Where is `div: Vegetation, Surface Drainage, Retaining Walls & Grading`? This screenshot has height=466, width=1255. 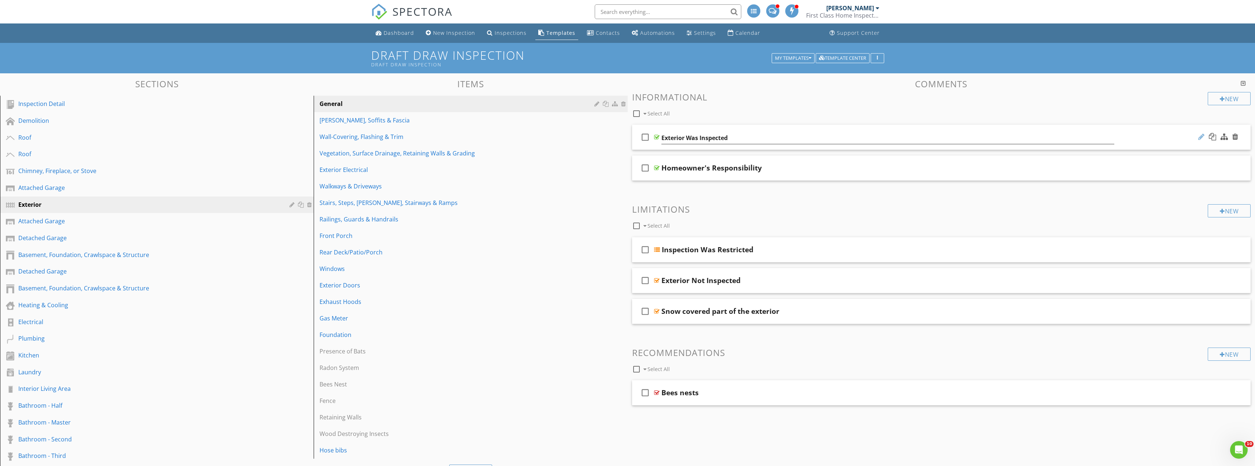
div: Vegetation, Surface Drainage, Retaining Walls & Grading is located at coordinates (458, 153).